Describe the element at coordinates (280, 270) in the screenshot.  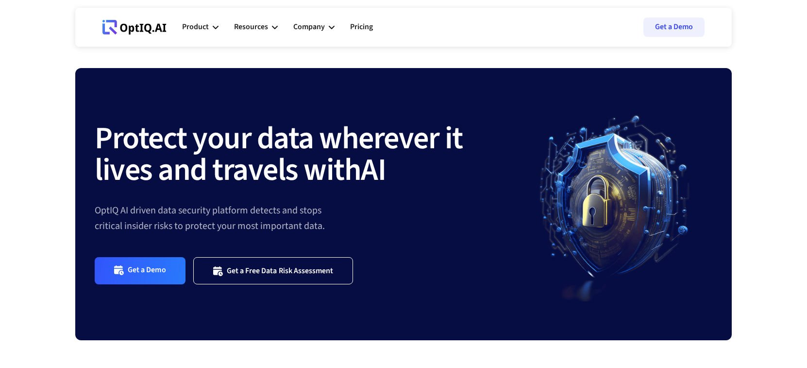
I see `div: Get a Free Data Risk Assessment` at that location.